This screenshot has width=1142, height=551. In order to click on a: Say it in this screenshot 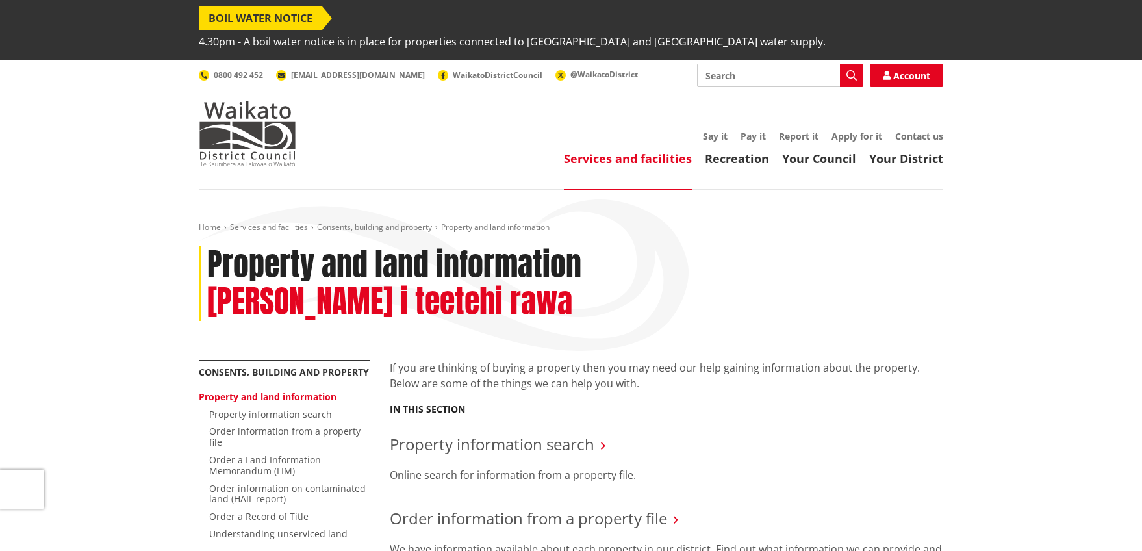, I will do `click(715, 136)`.